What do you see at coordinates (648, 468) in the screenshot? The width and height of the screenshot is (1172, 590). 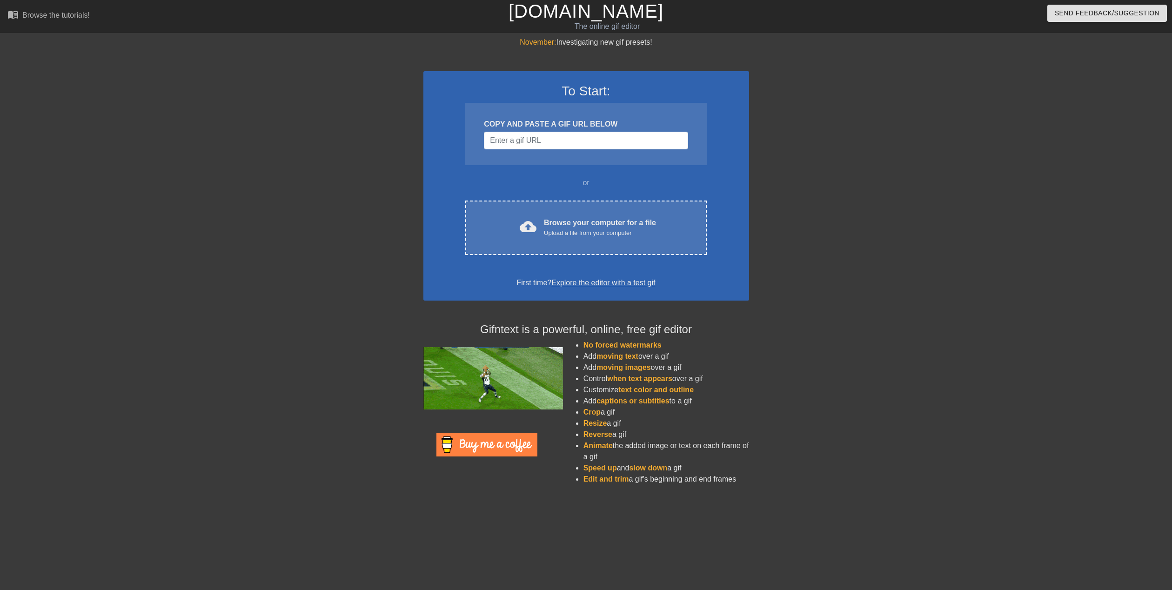 I see `span: slow down` at bounding box center [648, 468].